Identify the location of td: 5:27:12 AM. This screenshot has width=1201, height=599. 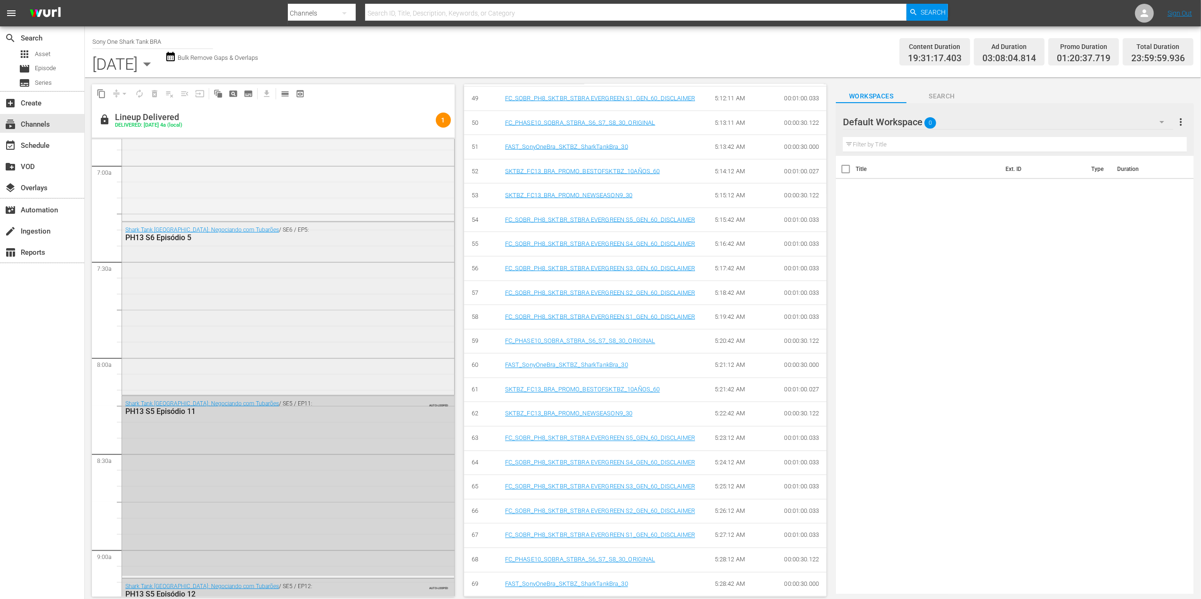
(742, 536).